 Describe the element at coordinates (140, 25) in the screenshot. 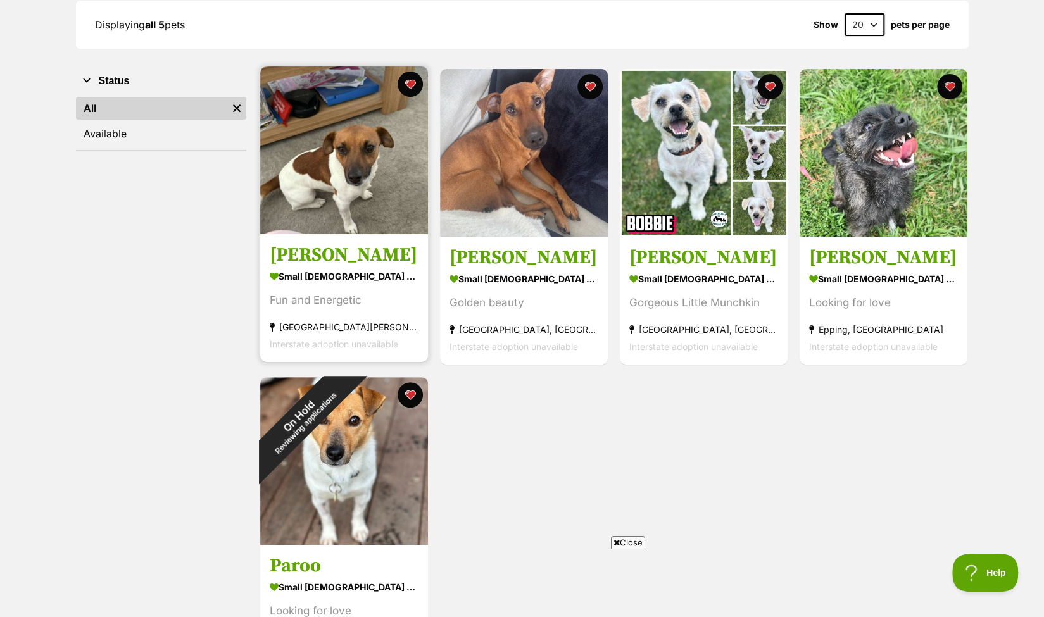

I see `span: Displaying pets` at that location.